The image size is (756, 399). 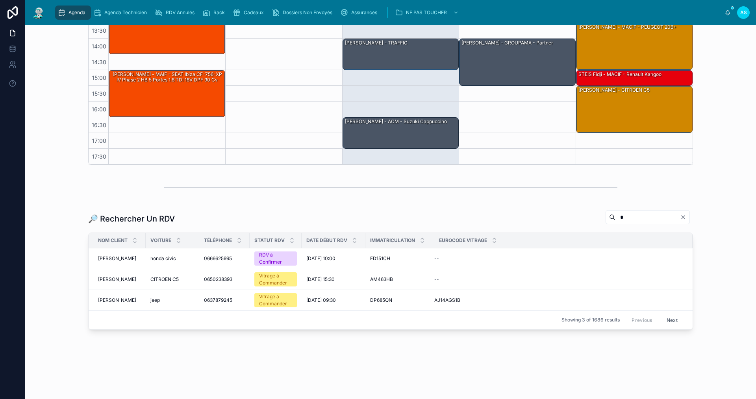 I want to click on a: RDV à Confirmer, so click(x=276, y=259).